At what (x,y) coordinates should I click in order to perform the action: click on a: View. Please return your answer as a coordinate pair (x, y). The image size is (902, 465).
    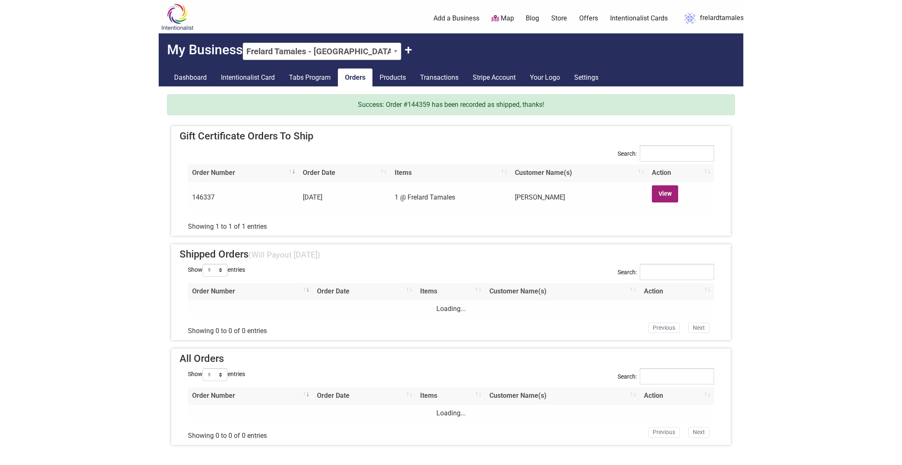
    Looking at the image, I should click on (665, 194).